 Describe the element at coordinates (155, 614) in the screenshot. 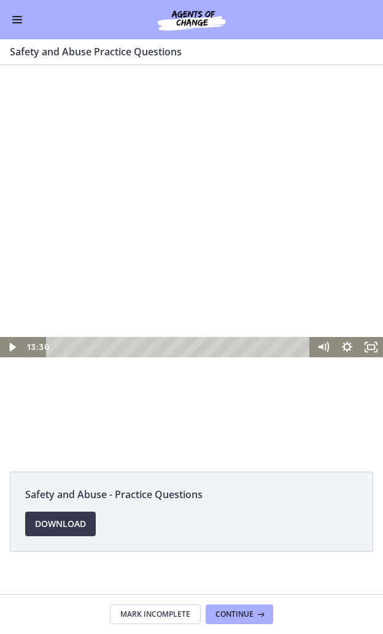

I see `button: Mark Incomplete` at that location.